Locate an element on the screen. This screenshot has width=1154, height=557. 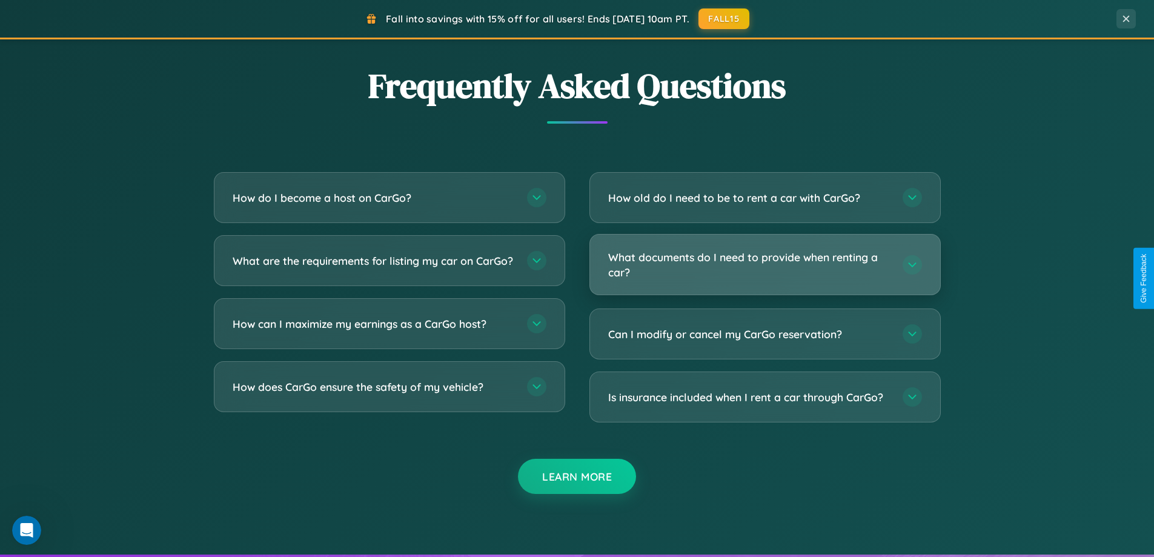
button: Learn More is located at coordinates (577, 476).